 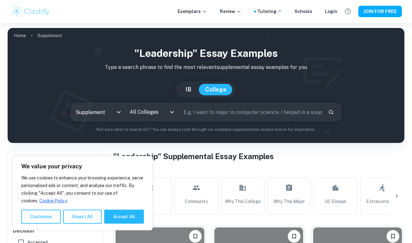 What do you see at coordinates (82, 217) in the screenshot?
I see `button: Reject All` at bounding box center [82, 217].